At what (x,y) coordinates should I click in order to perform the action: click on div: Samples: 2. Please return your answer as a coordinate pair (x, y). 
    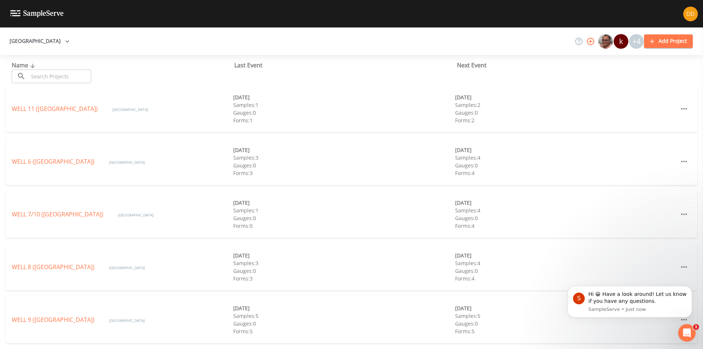
    Looking at the image, I should click on (566, 105).